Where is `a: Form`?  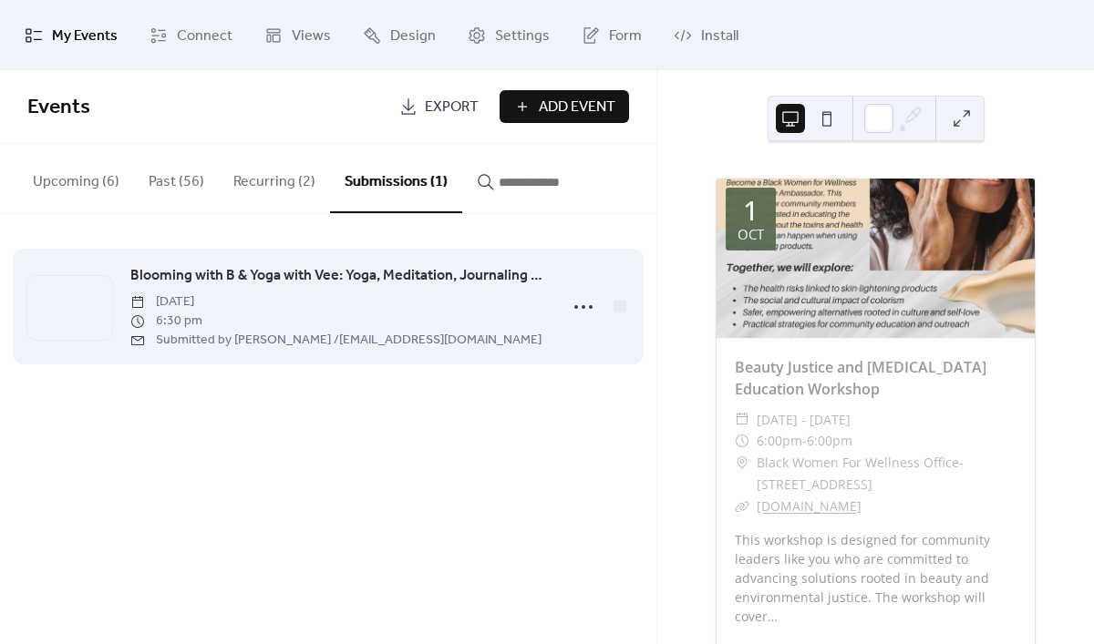
a: Form is located at coordinates (611, 35).